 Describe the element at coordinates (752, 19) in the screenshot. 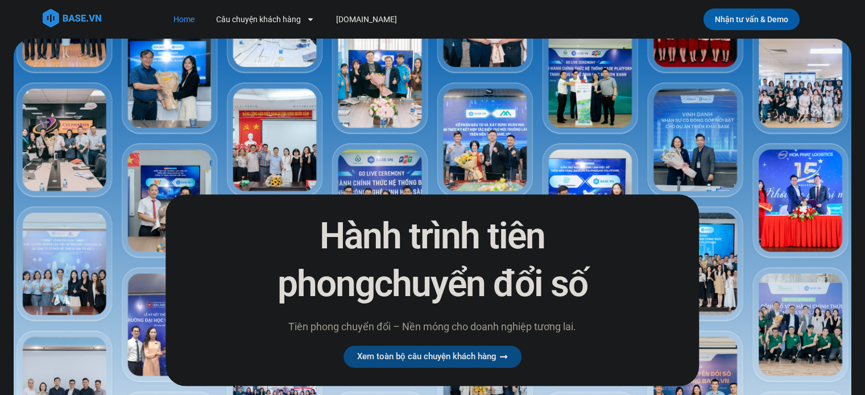

I see `span: Nhận tư vấn & Demo` at that location.